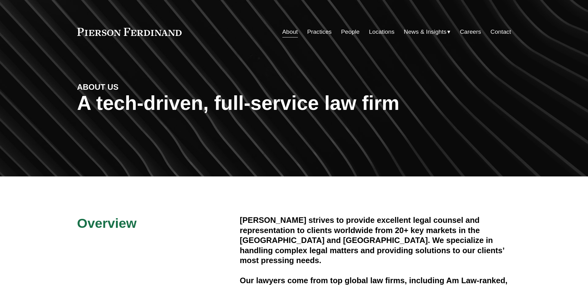 This screenshot has height=286, width=588. Describe the element at coordinates (107, 223) in the screenshot. I see `span: Overview` at that location.